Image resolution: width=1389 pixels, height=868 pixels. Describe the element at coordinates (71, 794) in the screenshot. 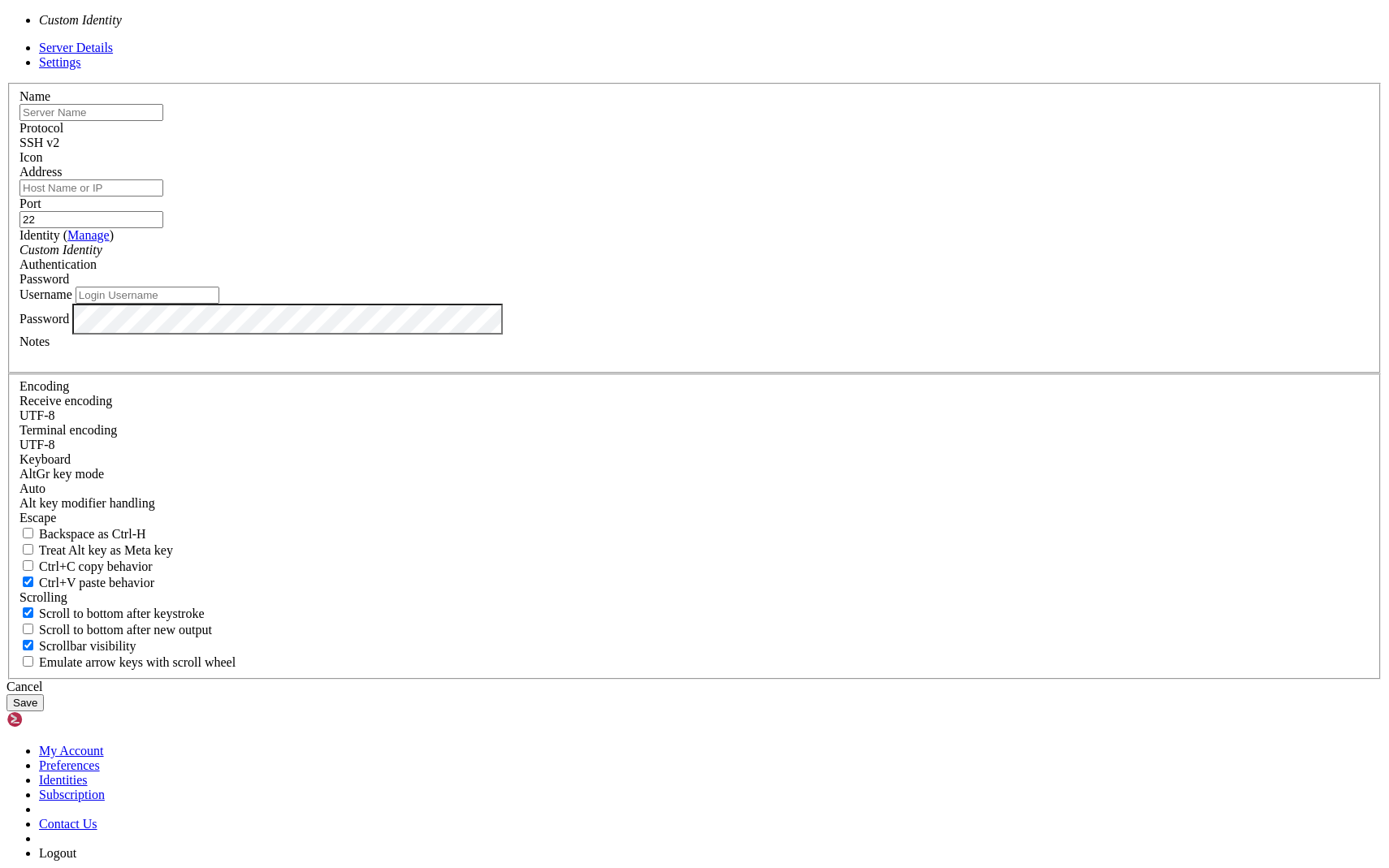

I see `a: Subscription` at that location.